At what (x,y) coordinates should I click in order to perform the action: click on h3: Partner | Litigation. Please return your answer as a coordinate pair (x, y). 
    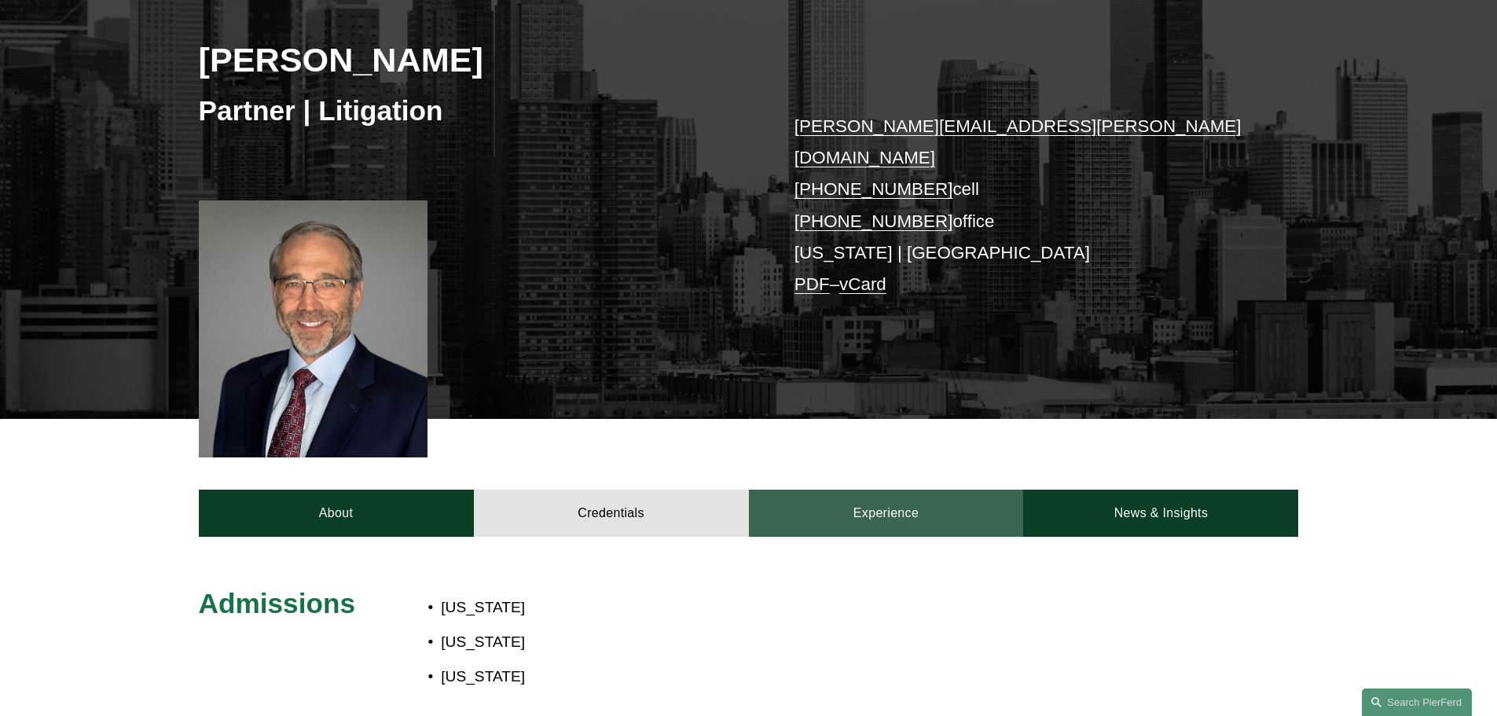
    Looking at the image, I should click on (474, 111).